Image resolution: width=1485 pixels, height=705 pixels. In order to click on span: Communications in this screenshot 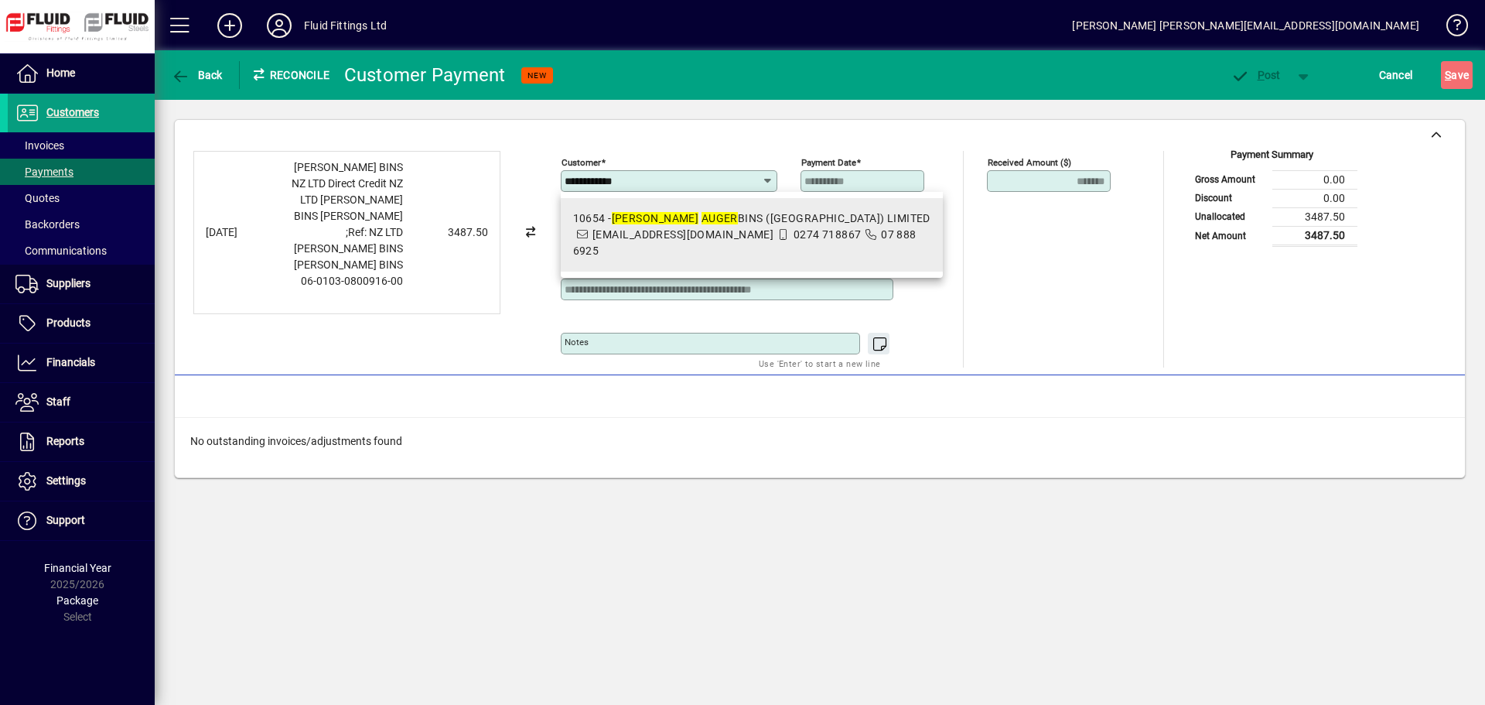, I will do `click(61, 251)`.